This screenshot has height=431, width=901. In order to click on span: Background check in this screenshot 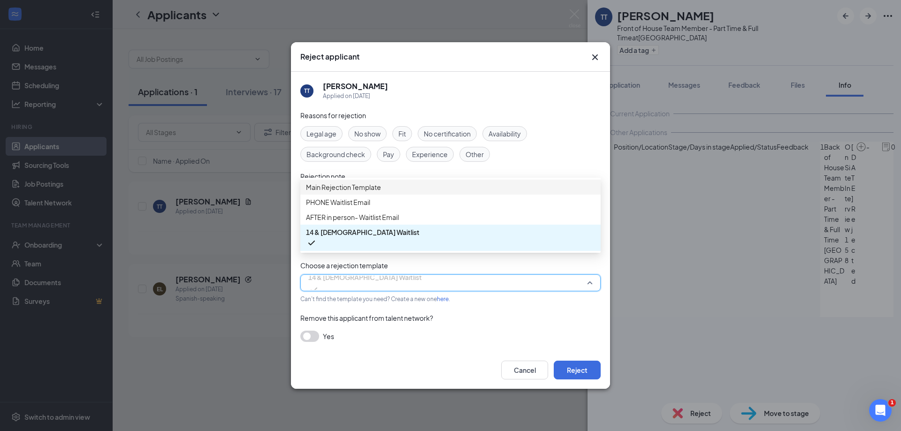, I will do `click(335, 154)`.